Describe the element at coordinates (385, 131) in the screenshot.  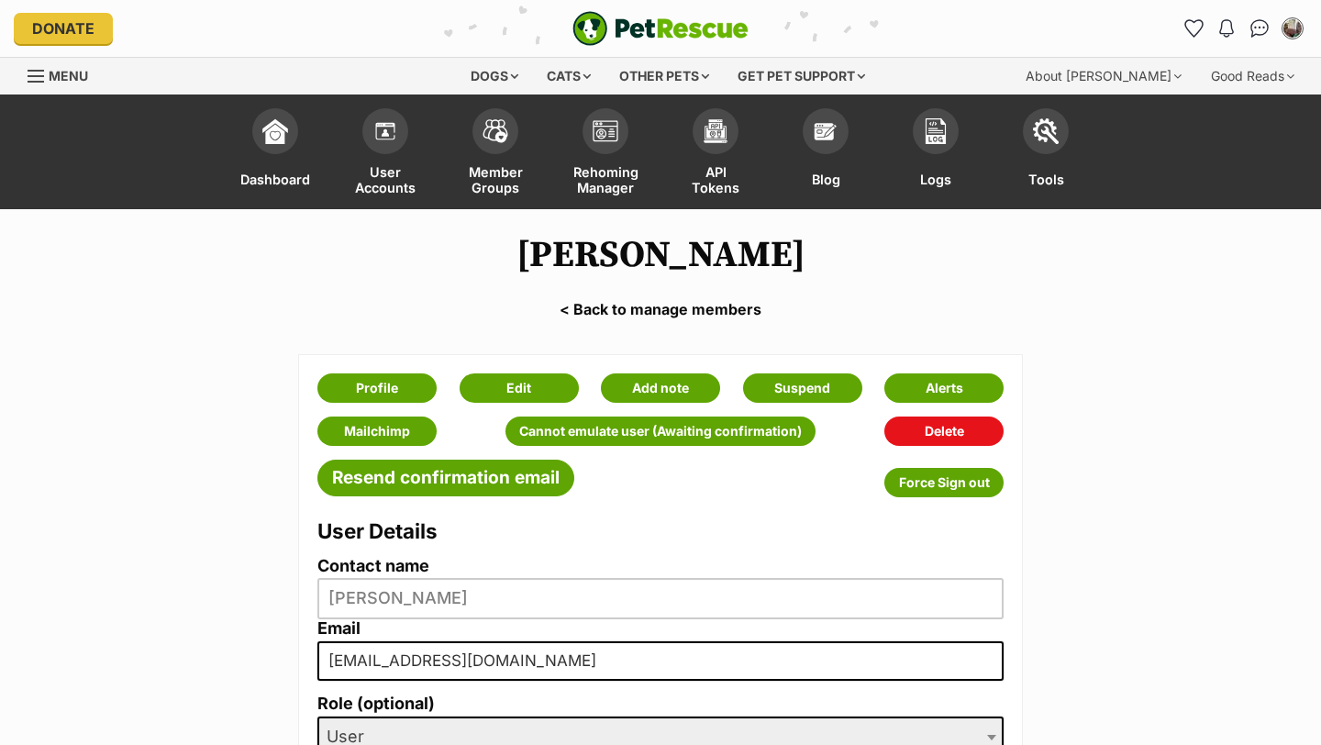
I see `img: members-icon-d6bcda0bfb97e5ba05b48644448dc2971f67d37433e5abca221da40c41542bd5.svg` at that location.